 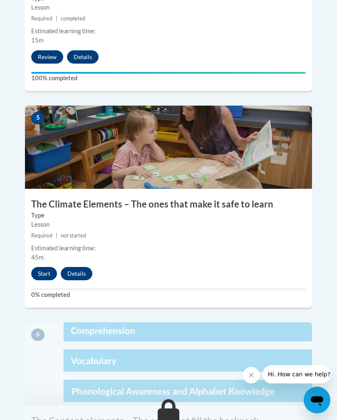 What do you see at coordinates (38, 118) in the screenshot?
I see `span: 5` at bounding box center [38, 118].